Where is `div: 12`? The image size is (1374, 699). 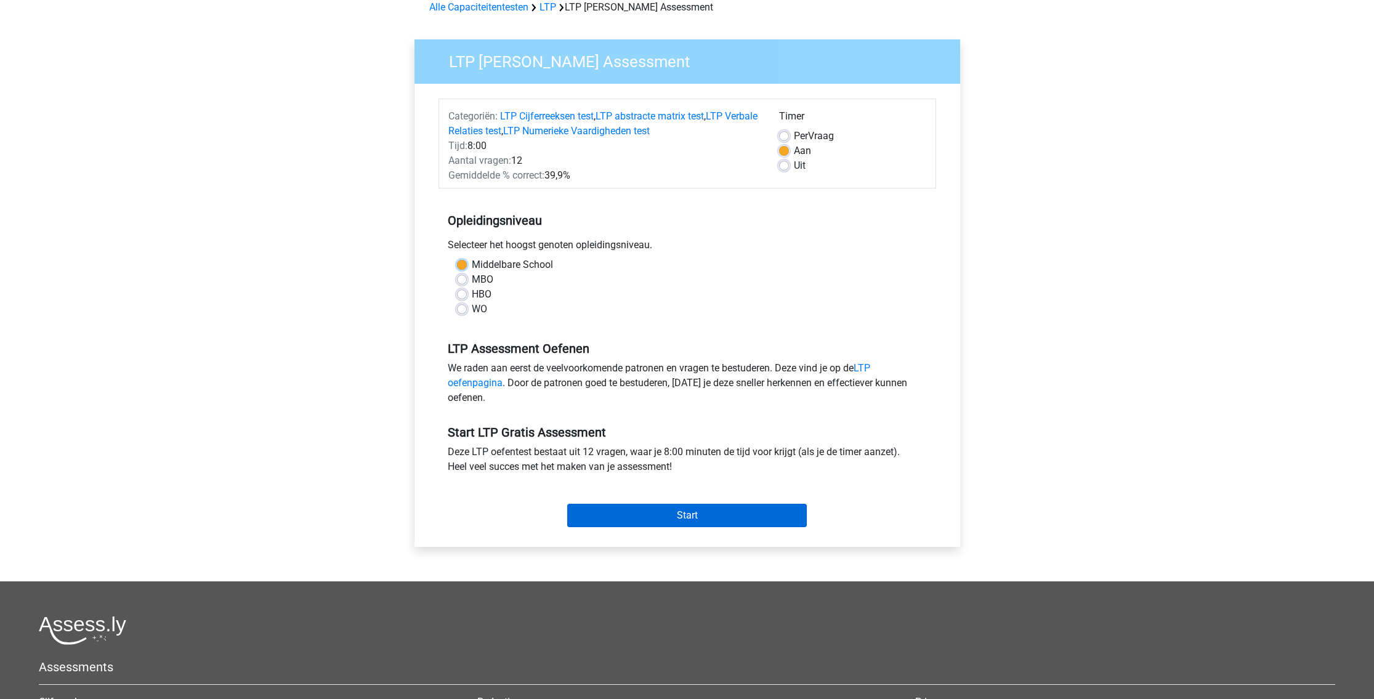 div: 12 is located at coordinates (604, 161).